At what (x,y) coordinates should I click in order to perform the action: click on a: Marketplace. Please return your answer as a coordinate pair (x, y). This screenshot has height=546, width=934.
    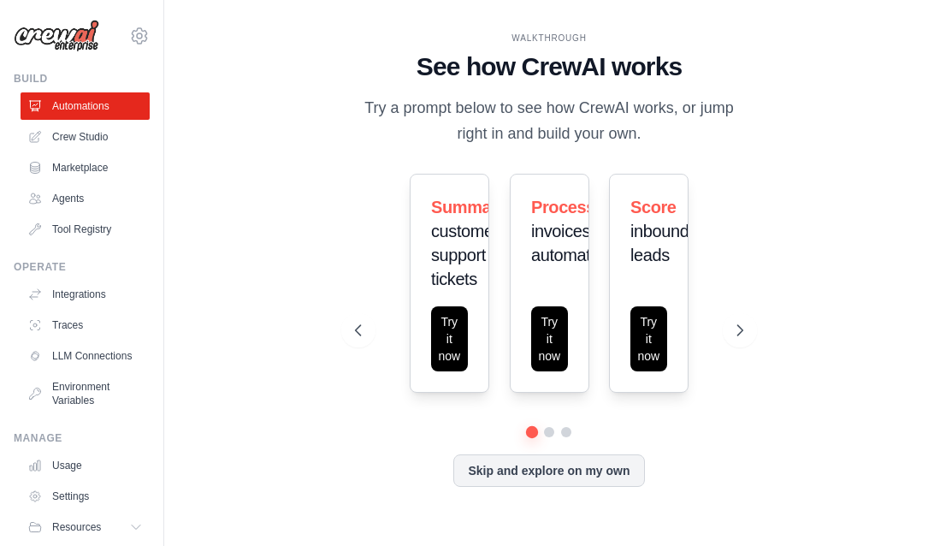
    Looking at the image, I should click on (85, 168).